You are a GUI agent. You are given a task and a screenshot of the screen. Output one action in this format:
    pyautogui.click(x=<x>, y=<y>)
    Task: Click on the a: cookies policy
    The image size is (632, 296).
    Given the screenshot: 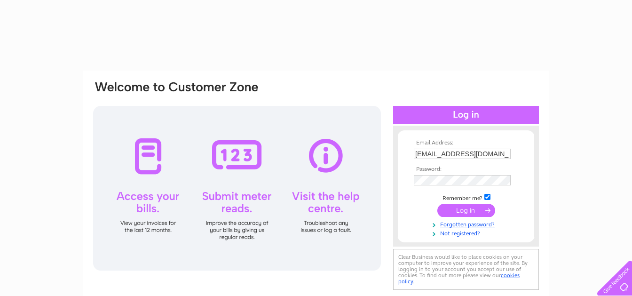 What is the action you would take?
    pyautogui.click(x=459, y=278)
    